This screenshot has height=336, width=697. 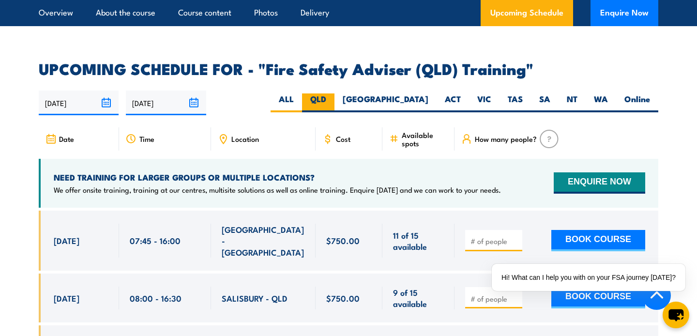 I want to click on span: 07:45 - 16:00, so click(x=155, y=240).